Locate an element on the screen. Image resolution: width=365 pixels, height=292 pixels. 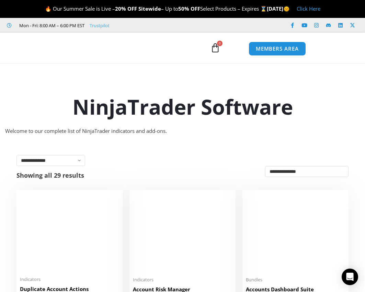
div: Welcome to our complete list of NinjaTrader indicators and add-ons. is located at coordinates (183, 131).